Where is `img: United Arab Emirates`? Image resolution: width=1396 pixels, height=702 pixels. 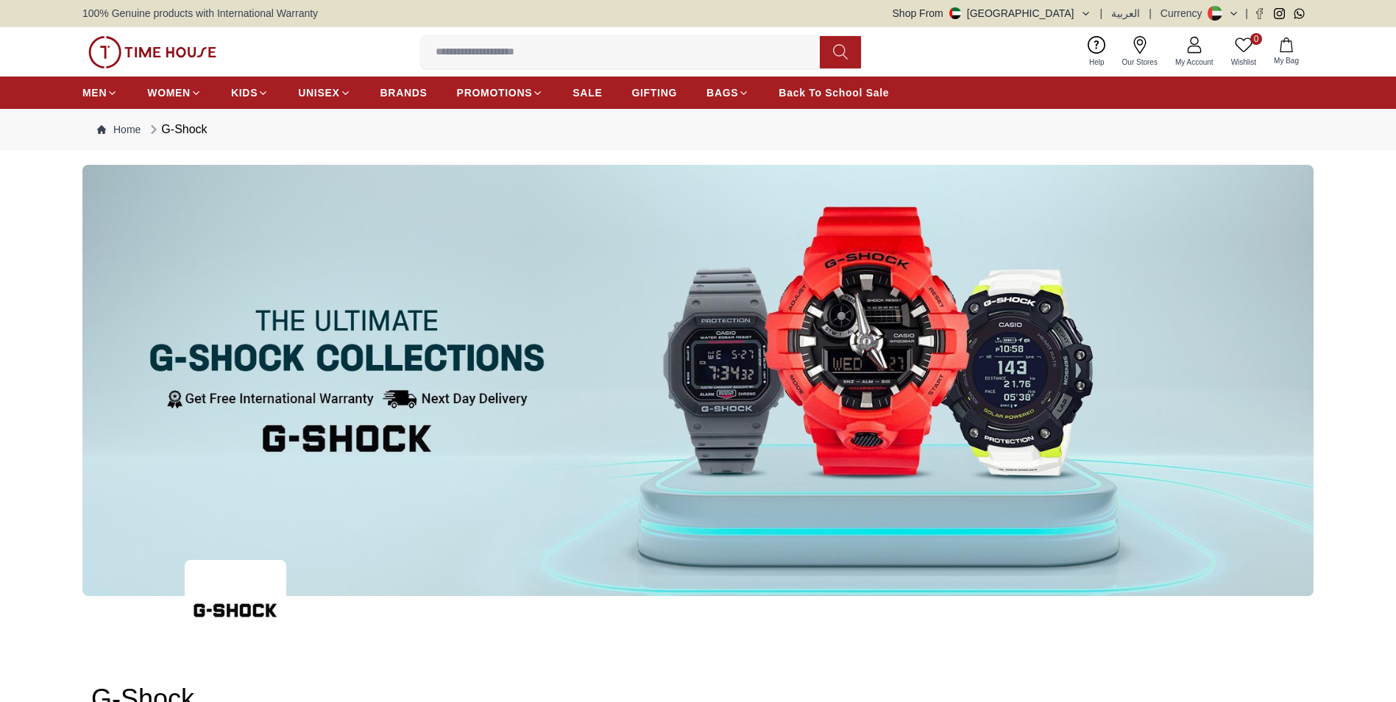
img: United Arab Emirates is located at coordinates (955, 13).